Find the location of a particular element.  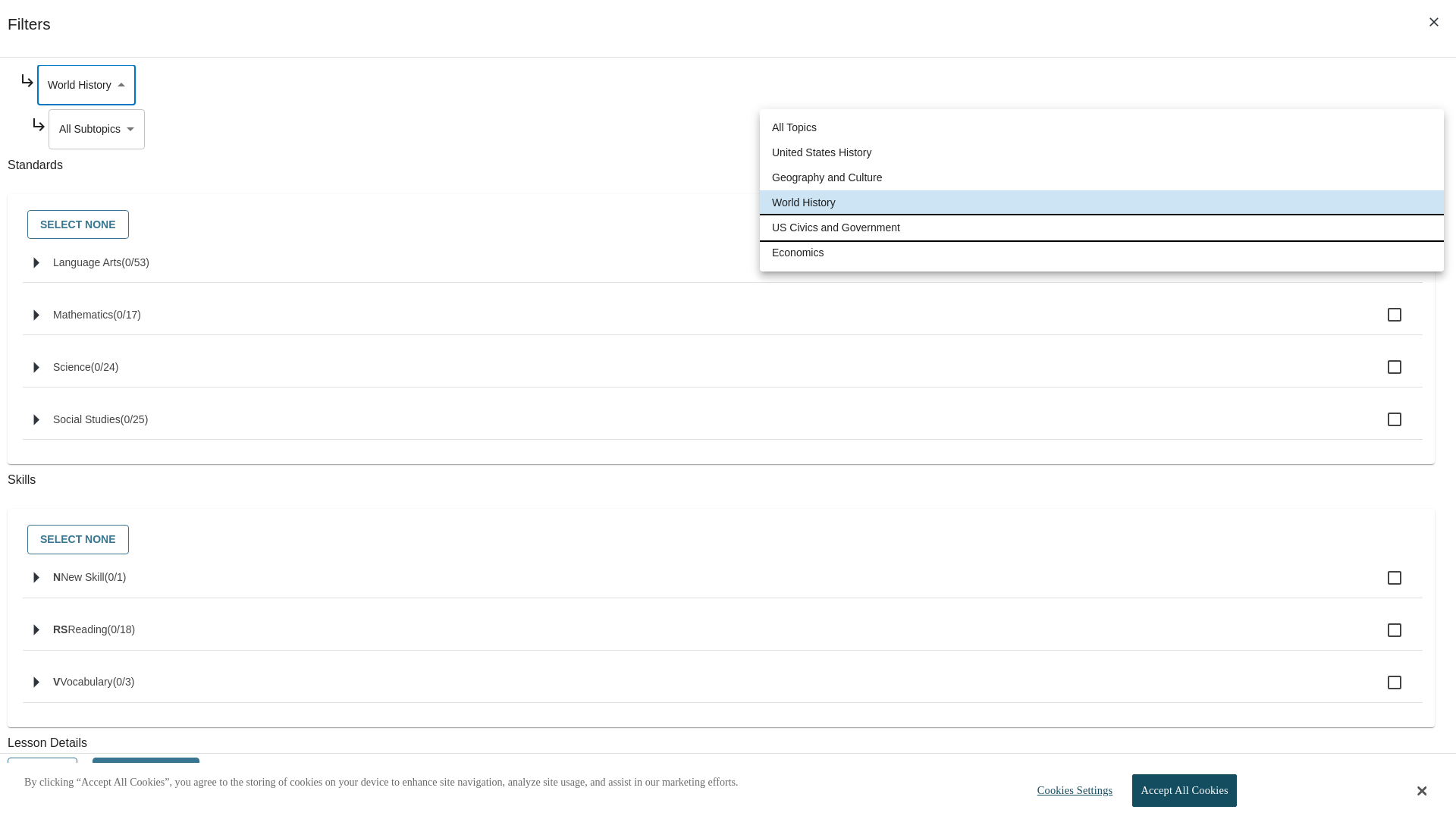

li: United States History is located at coordinates (1102, 153).